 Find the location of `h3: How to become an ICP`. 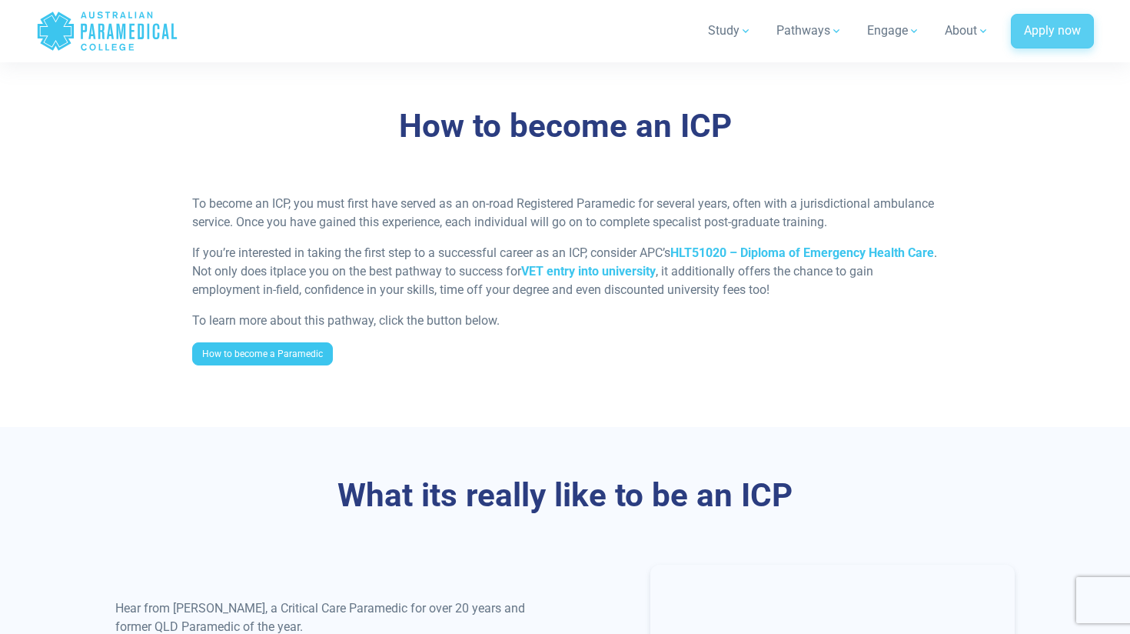

h3: How to become an ICP is located at coordinates (565, 126).